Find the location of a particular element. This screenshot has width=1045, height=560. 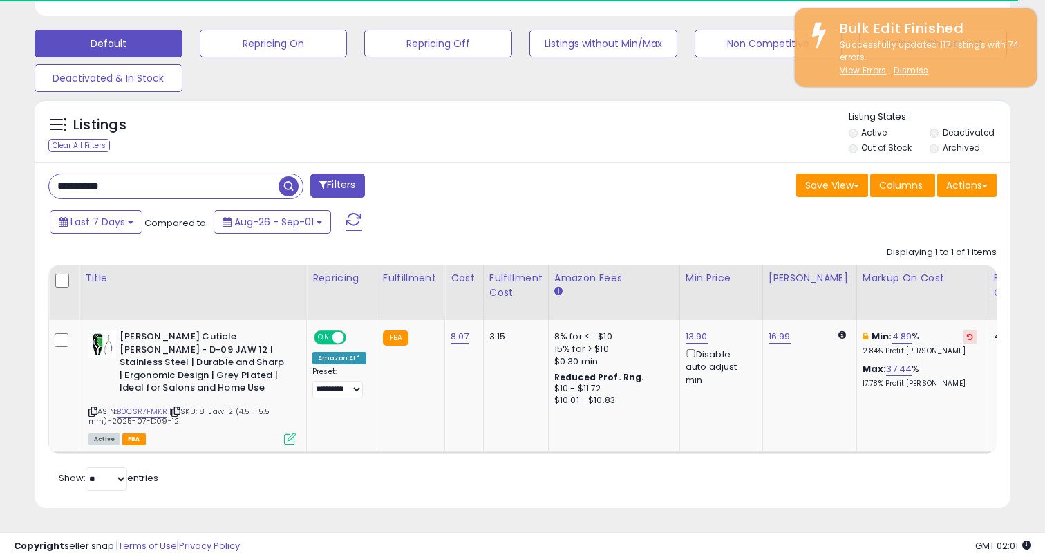

button: Filters is located at coordinates (337, 185).